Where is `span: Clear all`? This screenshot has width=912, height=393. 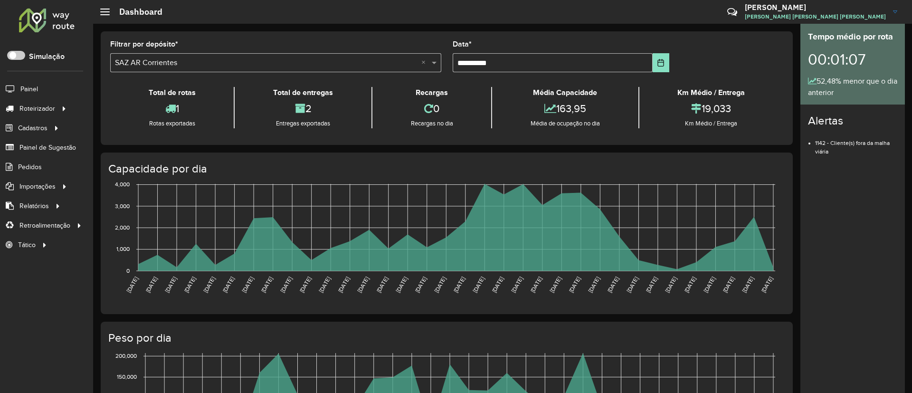
span: Clear all is located at coordinates (425, 63).